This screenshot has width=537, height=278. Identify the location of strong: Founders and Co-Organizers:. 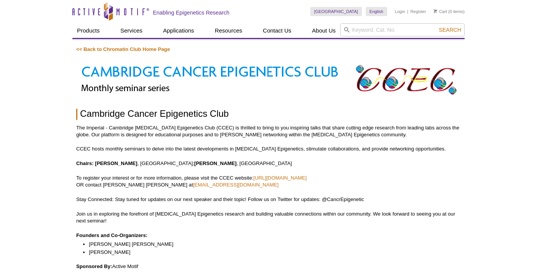
(112, 235).